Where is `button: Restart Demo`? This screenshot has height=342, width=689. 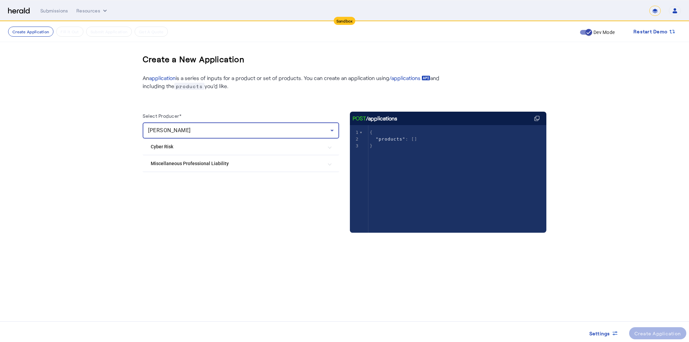 button: Restart Demo is located at coordinates (654, 32).